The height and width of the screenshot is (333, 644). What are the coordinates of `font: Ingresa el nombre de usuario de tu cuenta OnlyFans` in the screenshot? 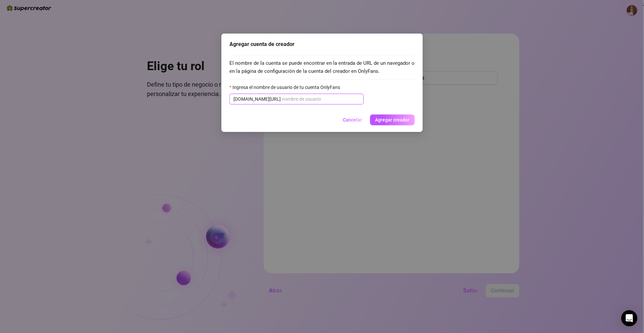 It's located at (286, 87).